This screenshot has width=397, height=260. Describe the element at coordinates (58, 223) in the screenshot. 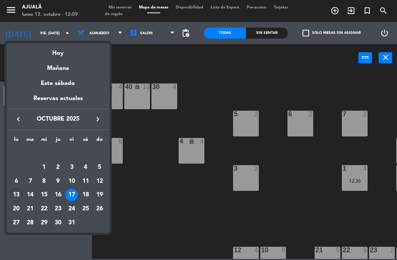

I see `div: 30` at that location.